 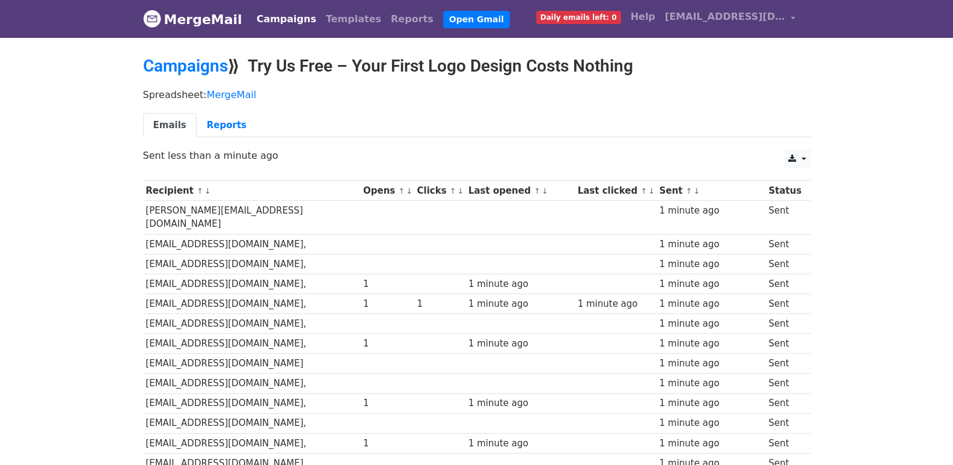 I want to click on th: Recipient, so click(x=252, y=191).